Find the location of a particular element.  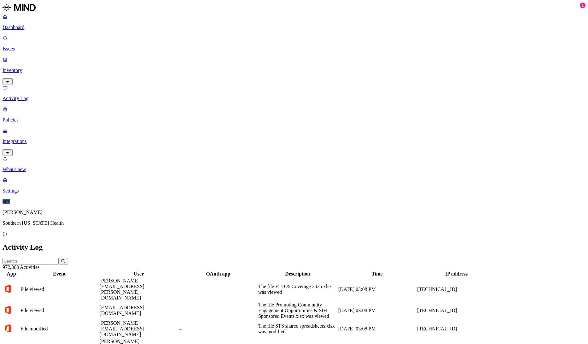

input: Search is located at coordinates (30, 261).